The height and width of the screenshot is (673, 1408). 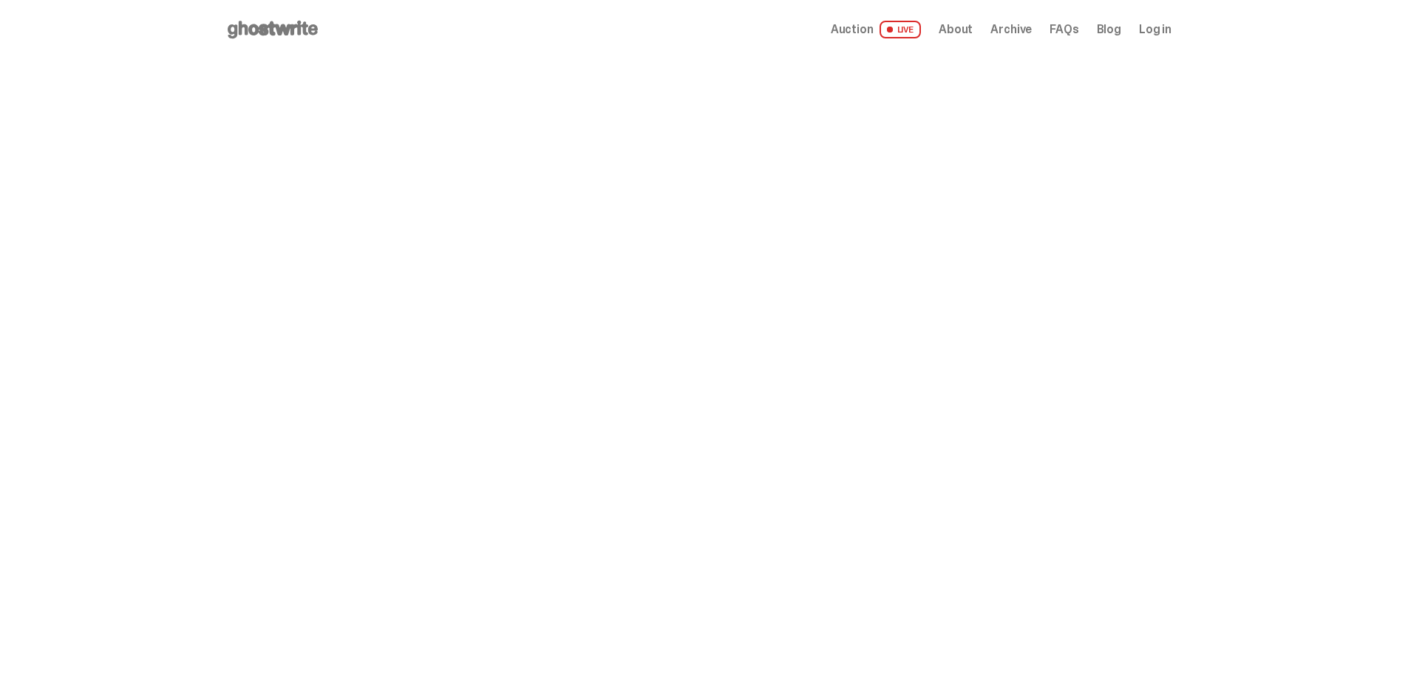 What do you see at coordinates (900, 30) in the screenshot?
I see `span: LIVE` at bounding box center [900, 30].